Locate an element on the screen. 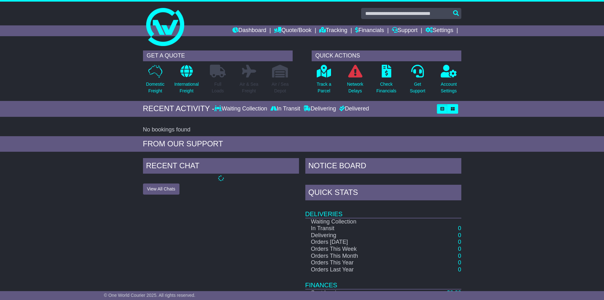  td: In Transit is located at coordinates (362, 228).